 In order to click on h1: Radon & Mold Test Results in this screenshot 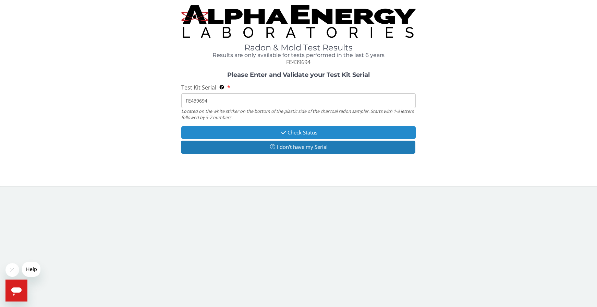, I will do `click(299, 48)`.